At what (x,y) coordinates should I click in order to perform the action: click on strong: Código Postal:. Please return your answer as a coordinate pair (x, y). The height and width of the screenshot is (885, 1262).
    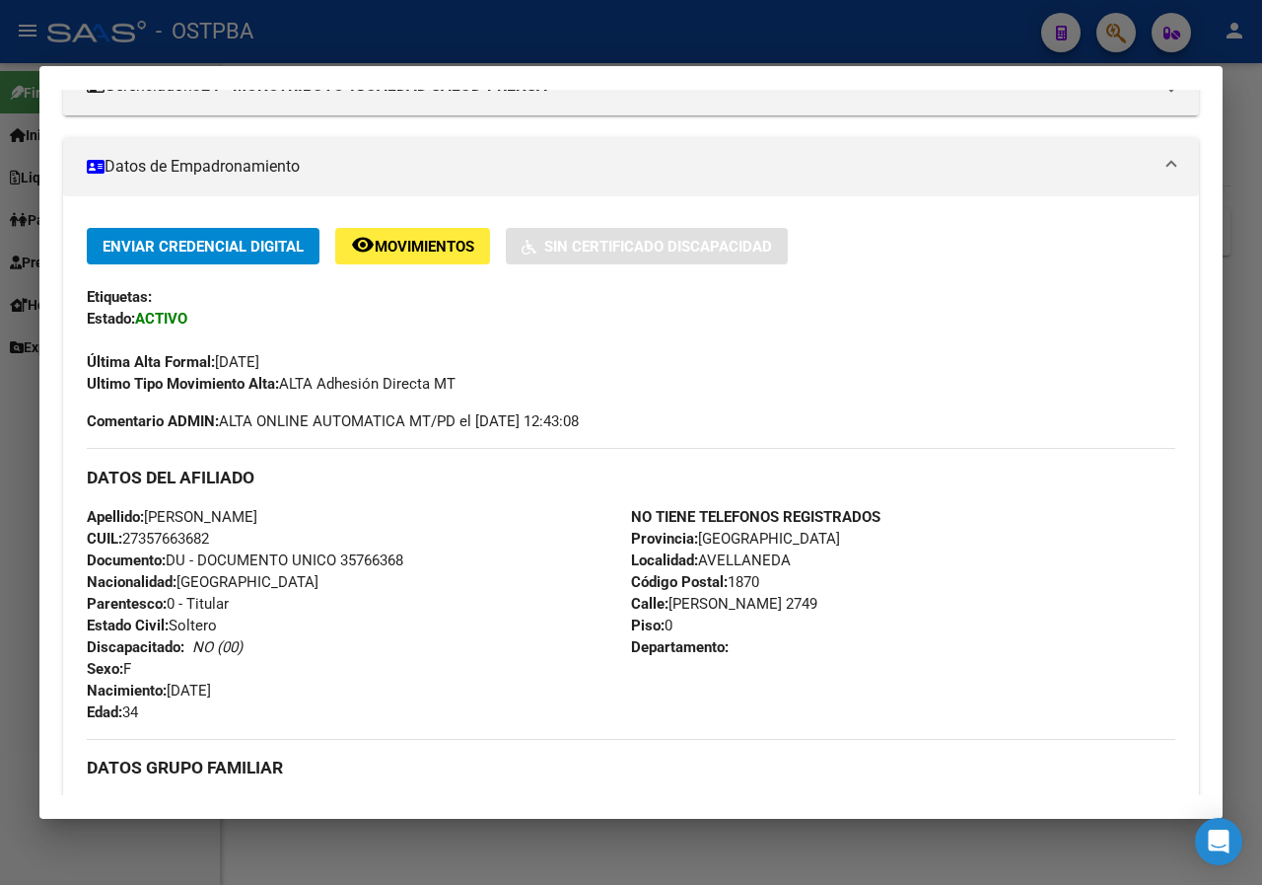
    Looking at the image, I should click on (680, 582).